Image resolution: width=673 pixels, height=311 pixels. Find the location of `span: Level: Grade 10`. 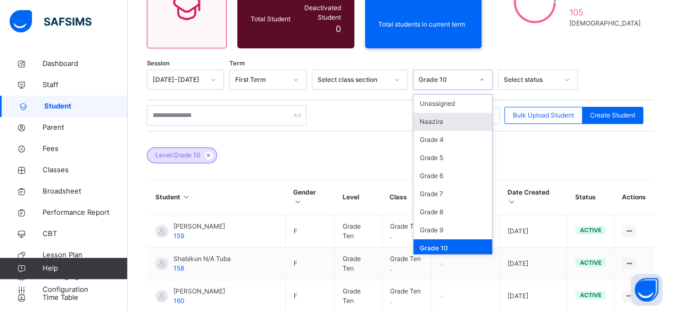

span: Level: Grade 10 is located at coordinates (178, 155).